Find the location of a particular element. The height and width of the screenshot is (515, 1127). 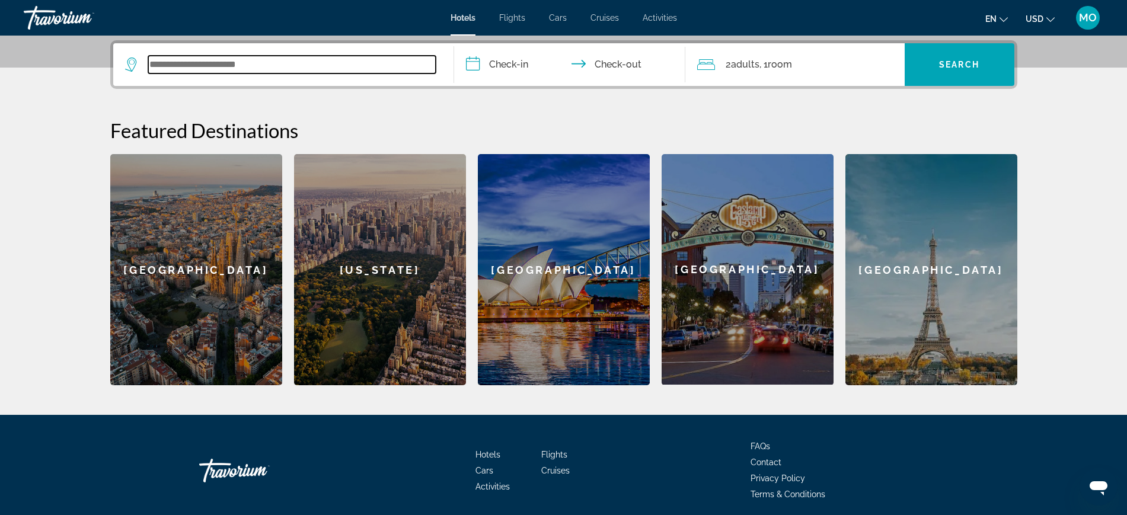

span: Adults is located at coordinates (745, 64).